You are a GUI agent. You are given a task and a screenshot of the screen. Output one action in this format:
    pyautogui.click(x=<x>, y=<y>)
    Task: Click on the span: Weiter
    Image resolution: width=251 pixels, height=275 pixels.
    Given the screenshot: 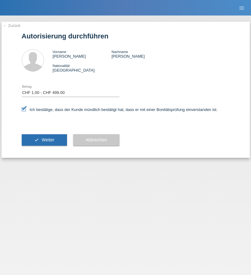 What is the action you would take?
    pyautogui.click(x=48, y=140)
    